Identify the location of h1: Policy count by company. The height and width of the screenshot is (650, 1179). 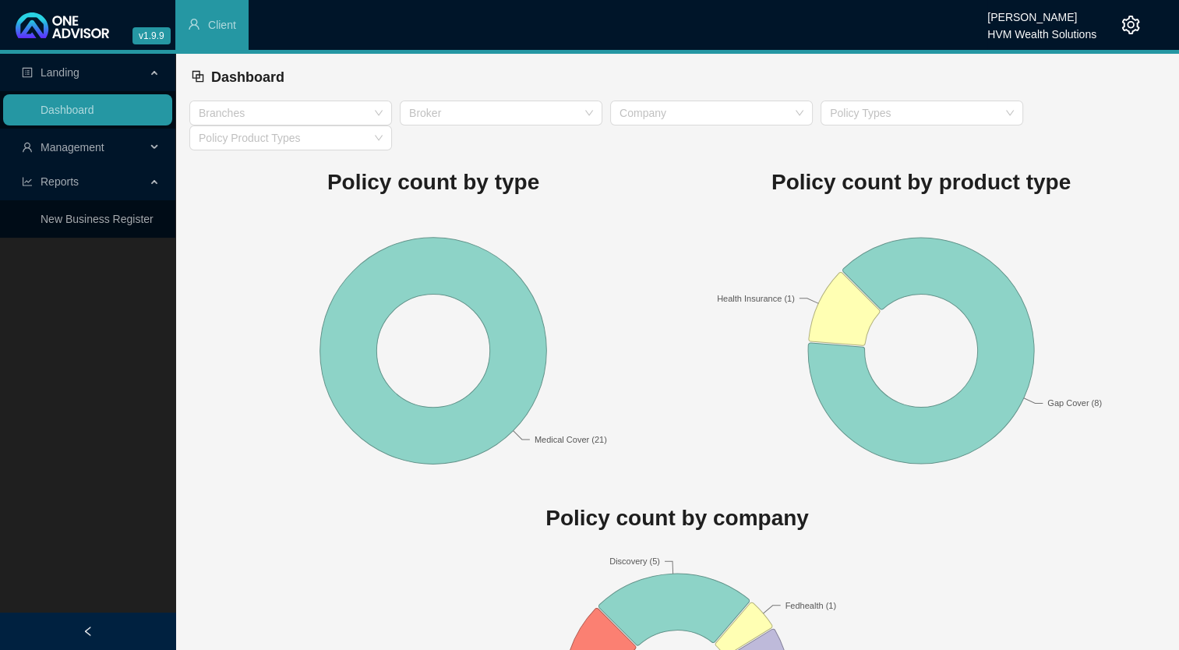
(677, 518).